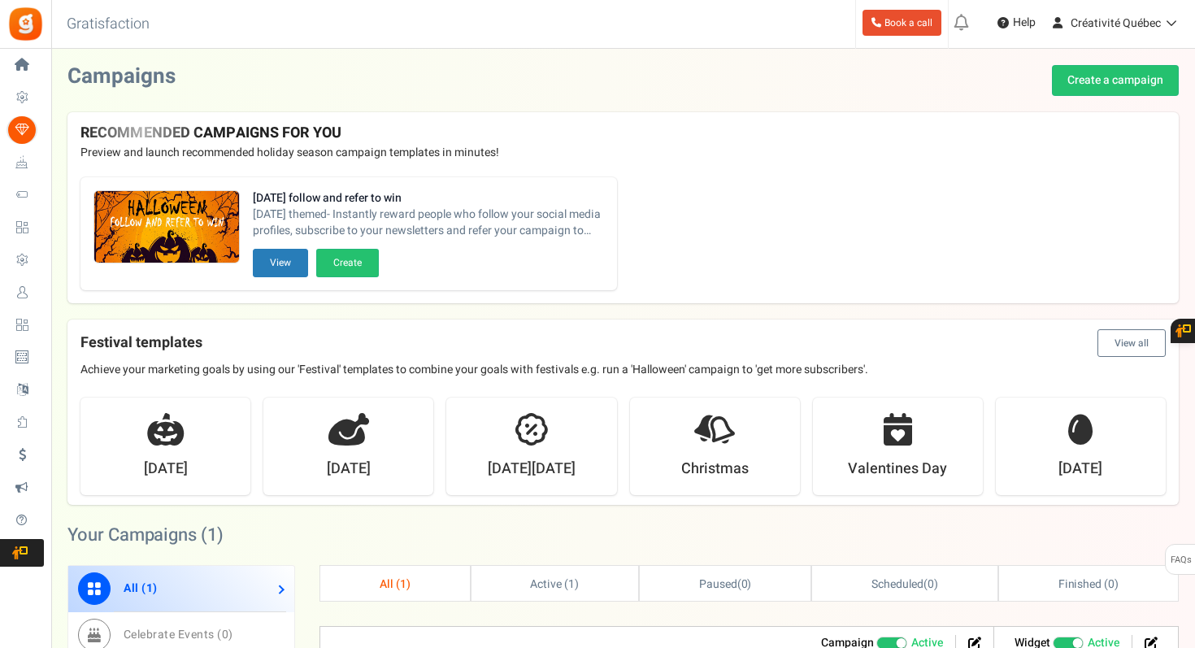 The width and height of the screenshot is (1195, 648). Describe the element at coordinates (623, 153) in the screenshot. I see `p: Preview and launch recommended holiday season campaign templates in minutes!` at that location.